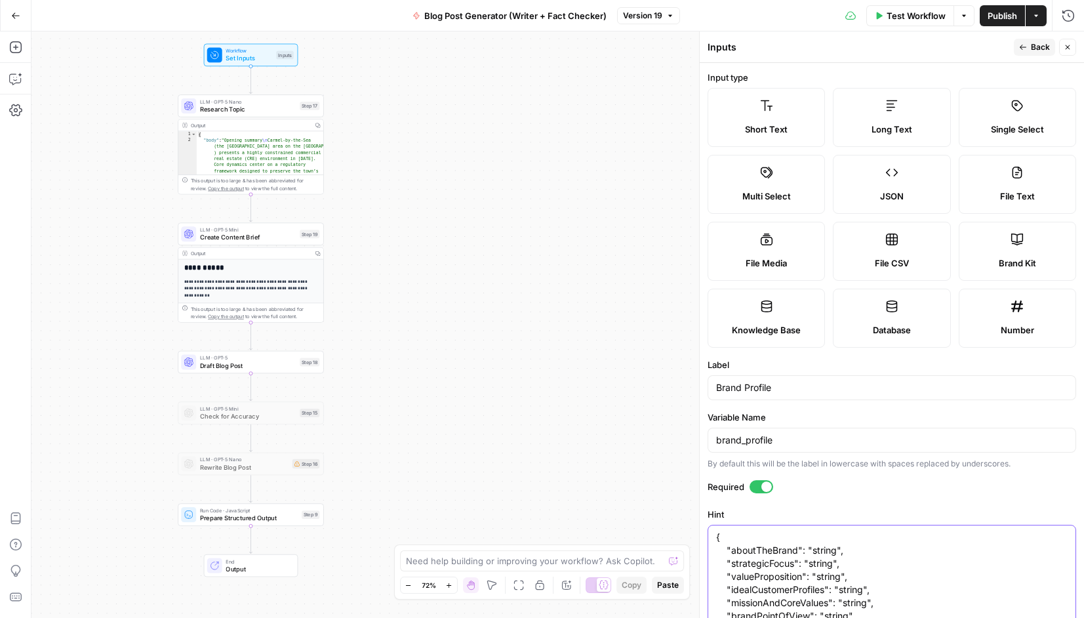 This screenshot has width=1084, height=618. I want to click on div: Step 17, so click(310, 106).